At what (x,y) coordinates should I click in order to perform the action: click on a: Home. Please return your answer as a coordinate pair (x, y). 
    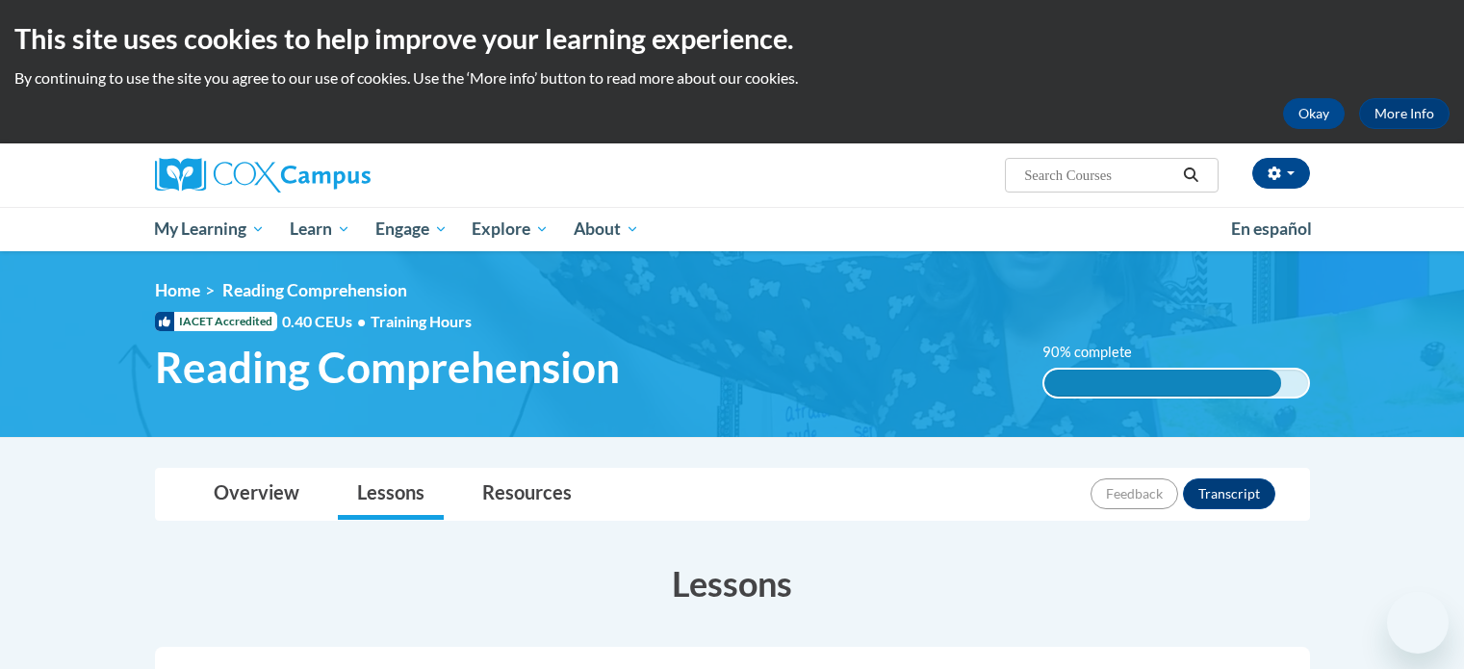
    Looking at the image, I should click on (177, 290).